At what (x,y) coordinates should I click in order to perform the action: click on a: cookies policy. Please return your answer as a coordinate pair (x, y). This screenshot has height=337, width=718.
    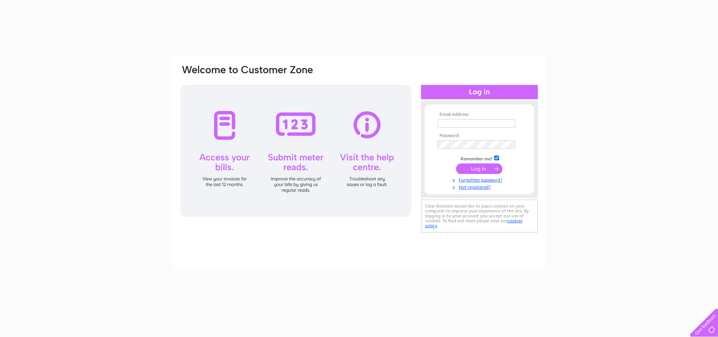
    Looking at the image, I should click on (474, 223).